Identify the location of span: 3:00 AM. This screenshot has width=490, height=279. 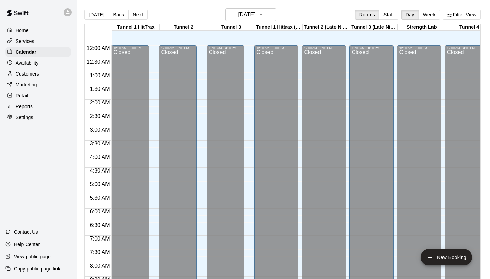
(100, 130).